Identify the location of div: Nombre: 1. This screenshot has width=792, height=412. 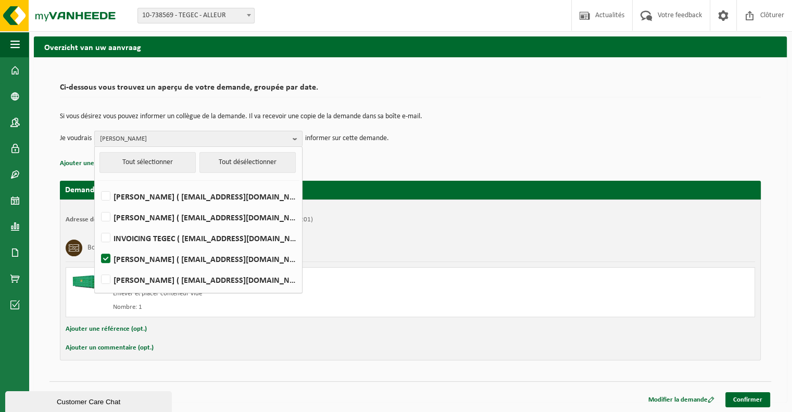
(282, 307).